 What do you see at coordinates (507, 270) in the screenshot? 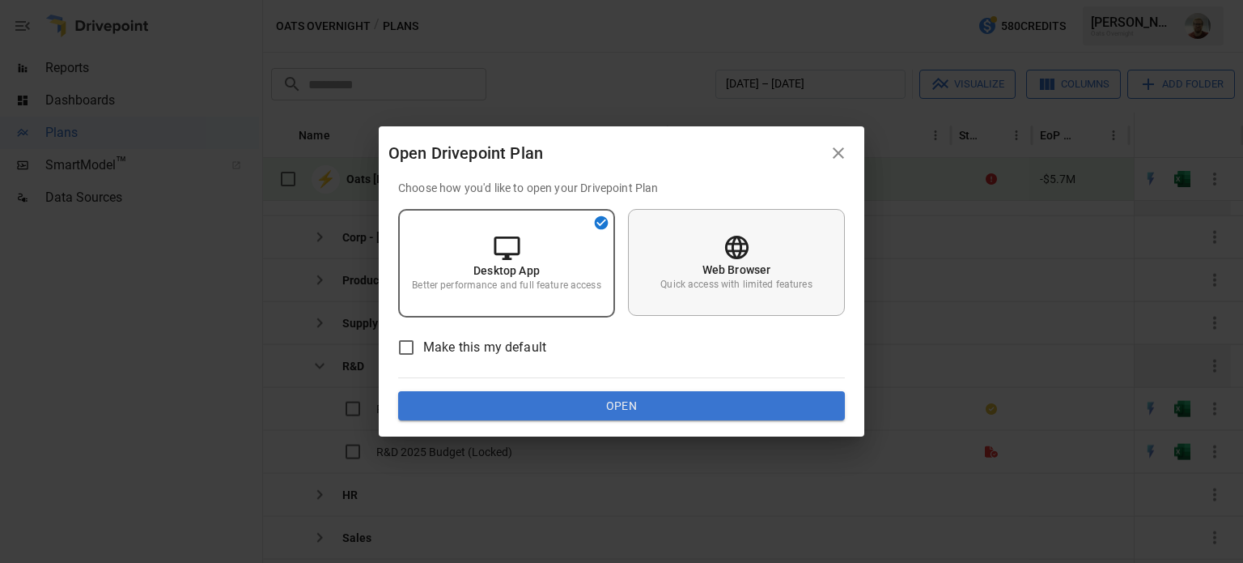
I see `p: Desktop App` at bounding box center [507, 270].